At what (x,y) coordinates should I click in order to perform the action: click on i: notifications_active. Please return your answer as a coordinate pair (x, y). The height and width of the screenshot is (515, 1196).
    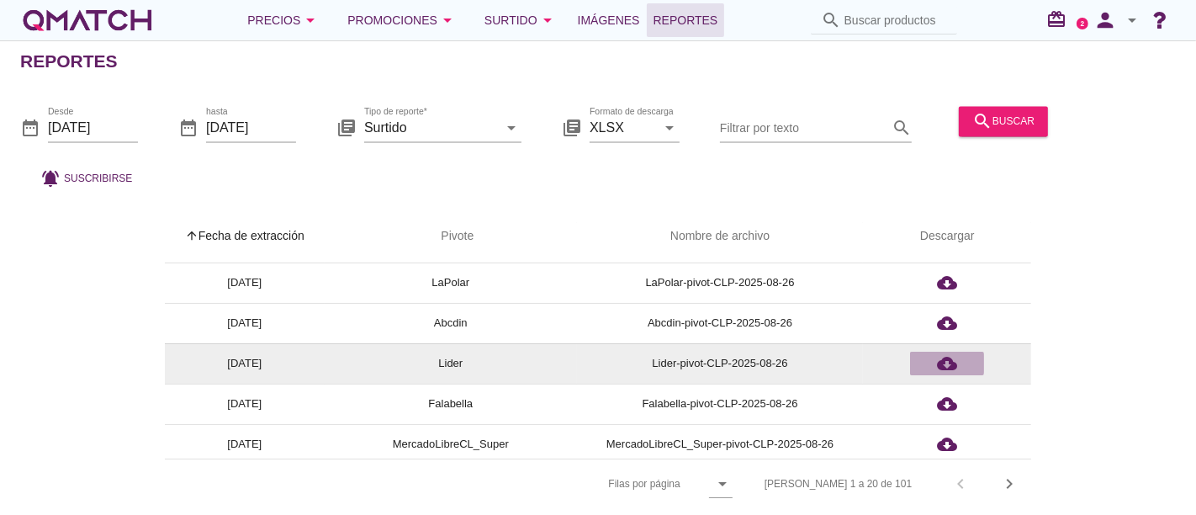
    Looking at the image, I should click on (52, 178).